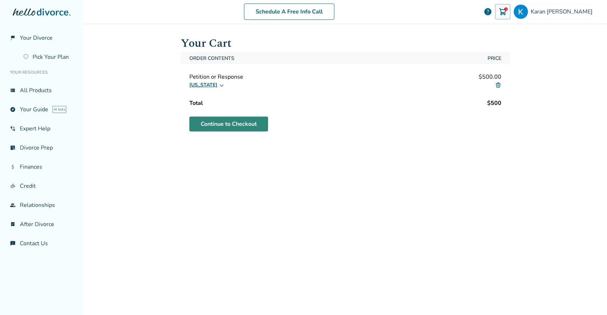  I want to click on a: phone_in_talkExpert Help, so click(41, 129).